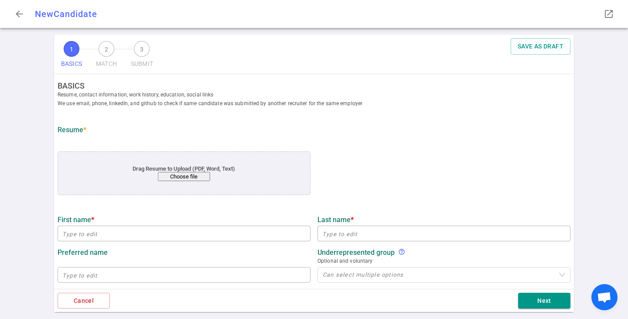 The width and height of the screenshot is (628, 319). I want to click on button: Open LinkedIn as a popup, so click(609, 14).